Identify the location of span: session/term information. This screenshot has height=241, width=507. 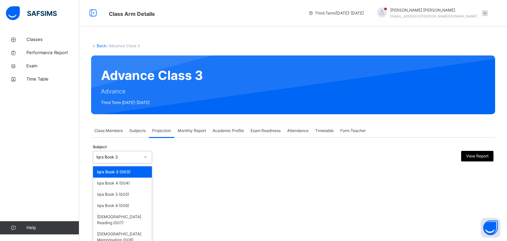
(336, 13).